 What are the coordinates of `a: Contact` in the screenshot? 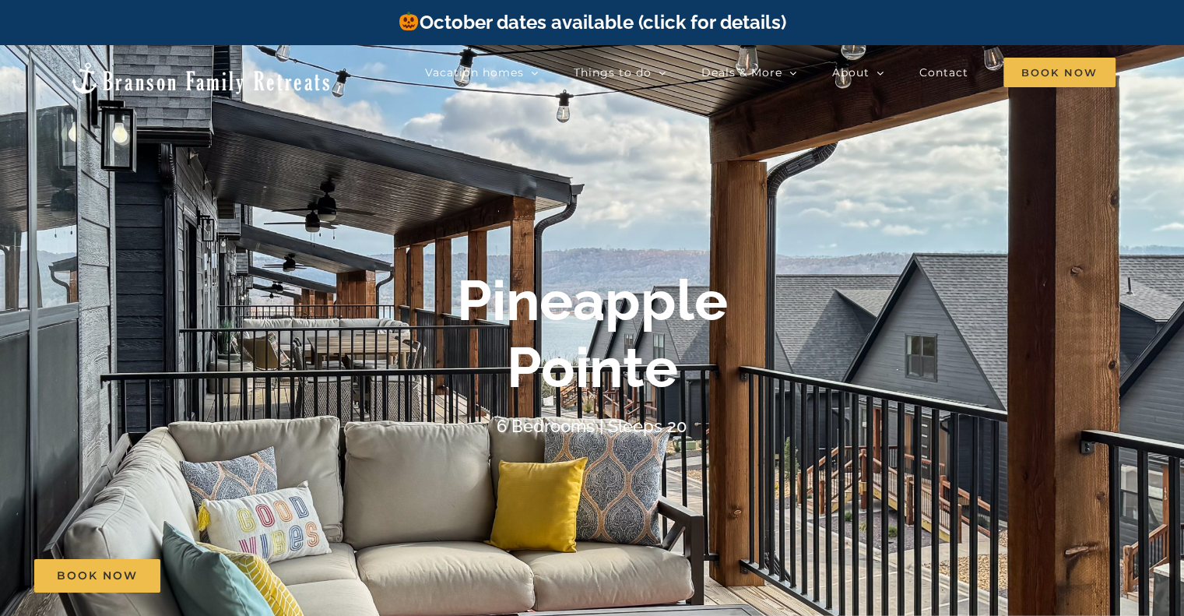 It's located at (944, 72).